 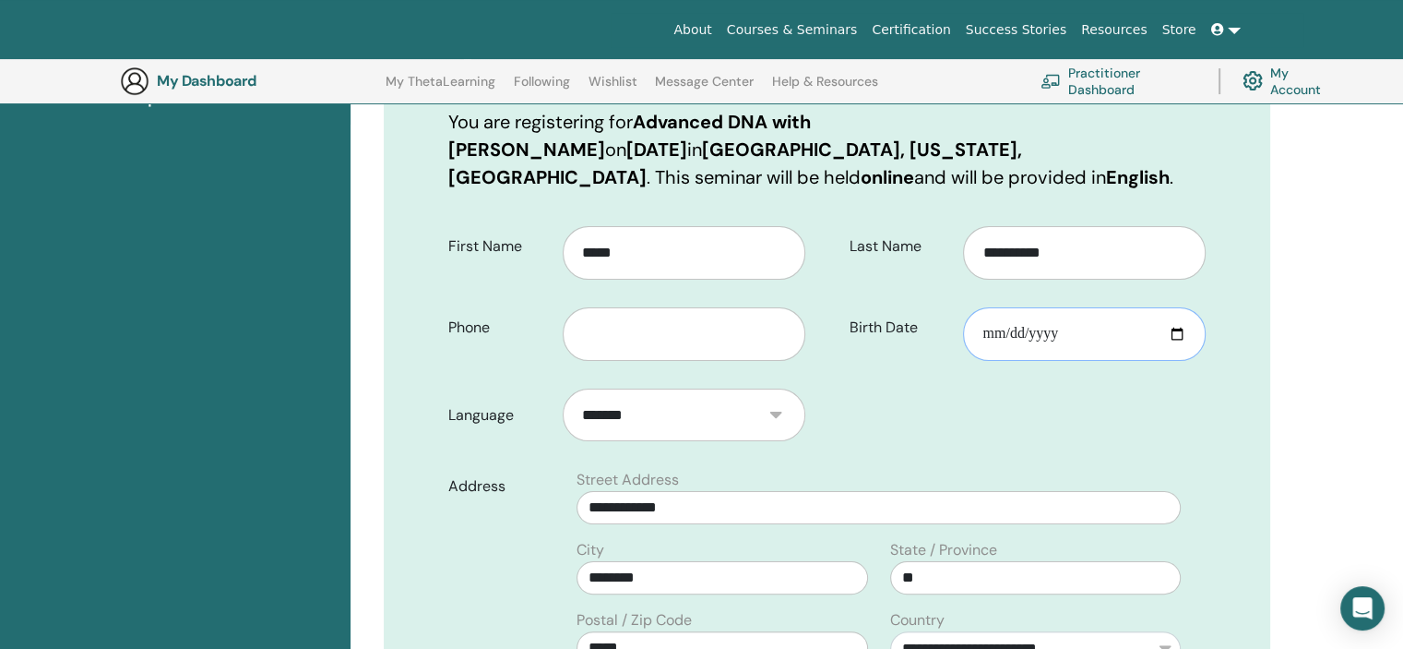 What do you see at coordinates (827, 149) in the screenshot?
I see `p: You are registering for on in . This seminar will be held and will be provided in .` at bounding box center [827, 149].